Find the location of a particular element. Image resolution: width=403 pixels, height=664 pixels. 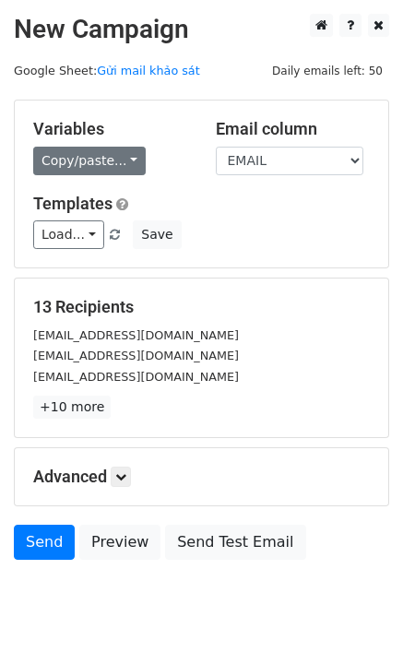

small: Google Sheet: is located at coordinates (107, 70).